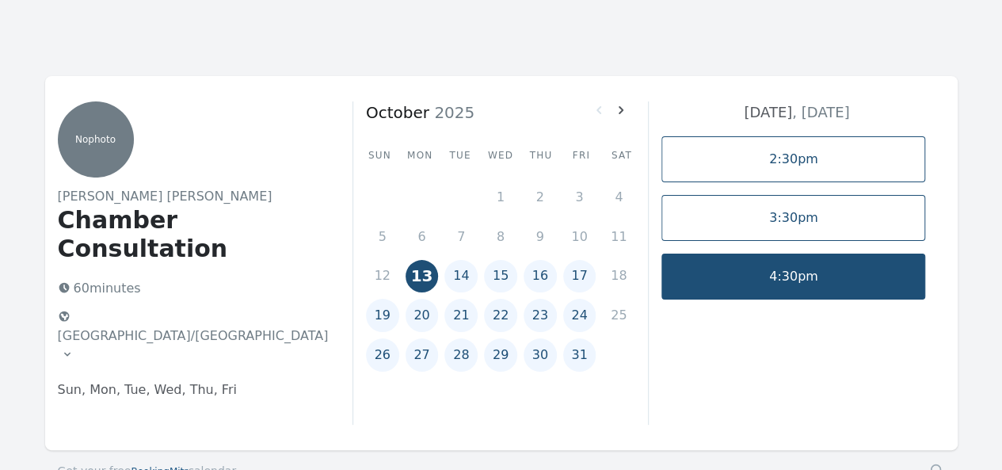 The width and height of the screenshot is (1002, 470). What do you see at coordinates (461, 237) in the screenshot?
I see `button: 7` at bounding box center [461, 237].